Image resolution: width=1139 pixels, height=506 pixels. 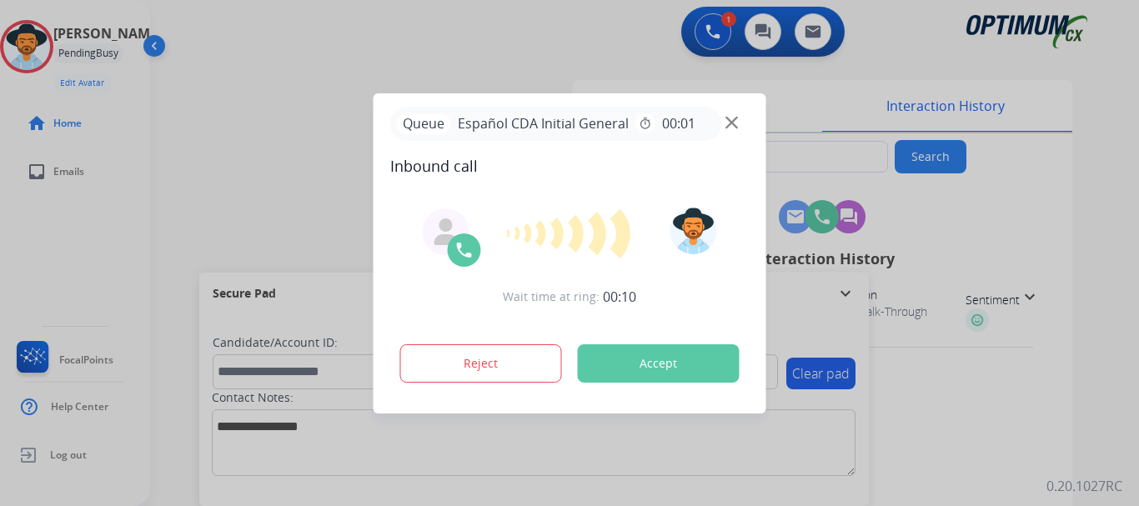 What do you see at coordinates (551, 297) in the screenshot?
I see `span: Wait time at ring:` at bounding box center [551, 297].